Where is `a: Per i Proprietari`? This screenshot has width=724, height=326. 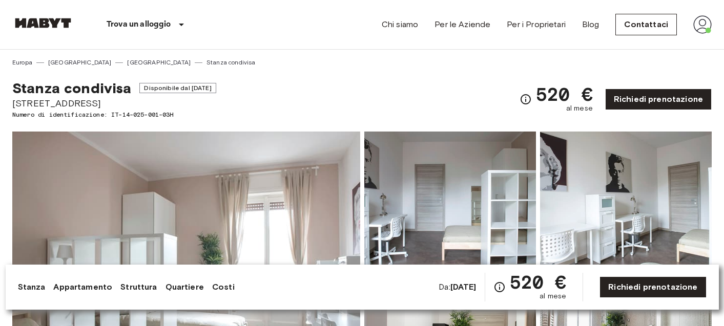 a: Per i Proprietari is located at coordinates (536, 25).